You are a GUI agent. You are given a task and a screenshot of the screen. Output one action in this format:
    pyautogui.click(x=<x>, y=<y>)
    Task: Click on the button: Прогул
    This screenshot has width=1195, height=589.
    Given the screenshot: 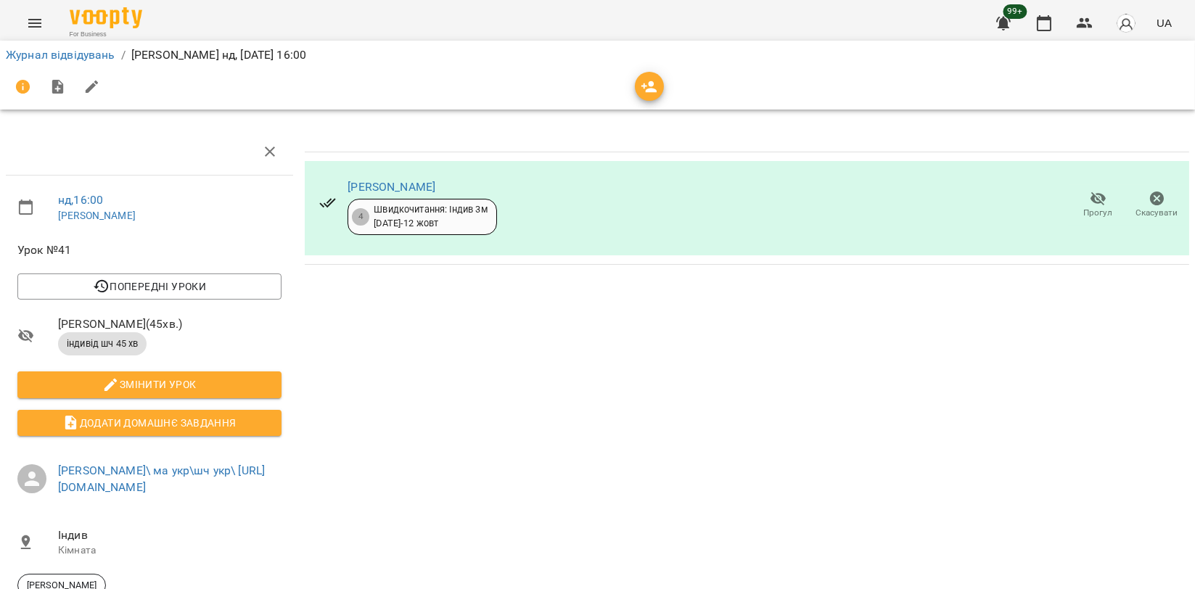 What is the action you would take?
    pyautogui.click(x=1098, y=205)
    